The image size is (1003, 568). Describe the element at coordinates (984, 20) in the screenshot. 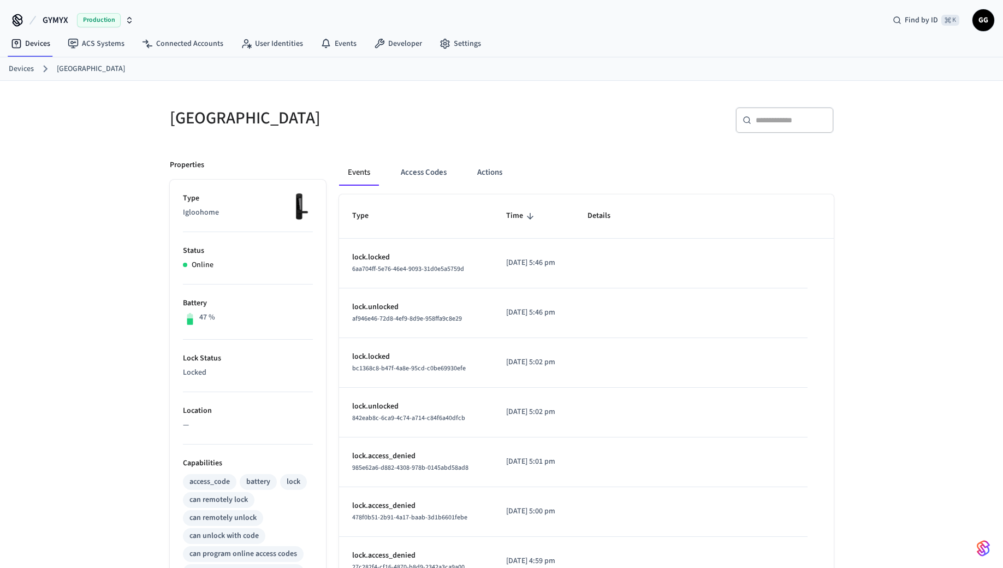

I see `span: GG` at that location.